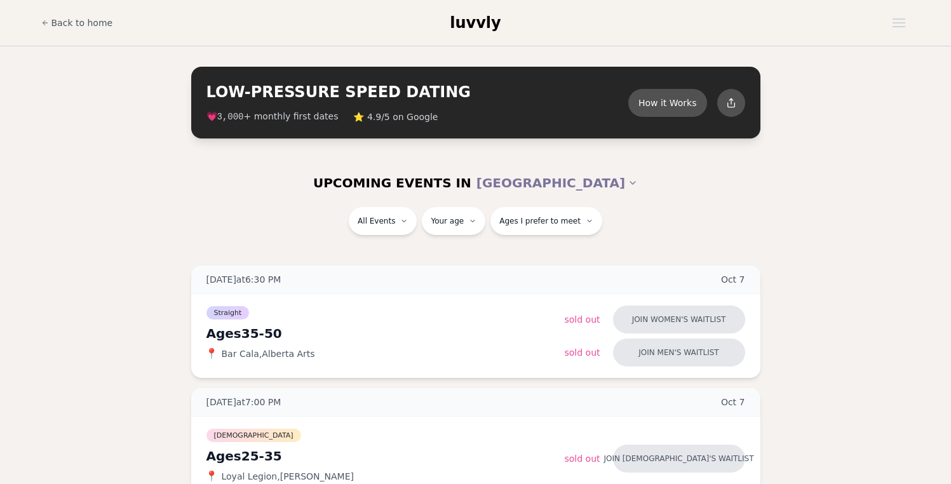  What do you see at coordinates (899, 23) in the screenshot?
I see `button: Open menu` at bounding box center [899, 23].